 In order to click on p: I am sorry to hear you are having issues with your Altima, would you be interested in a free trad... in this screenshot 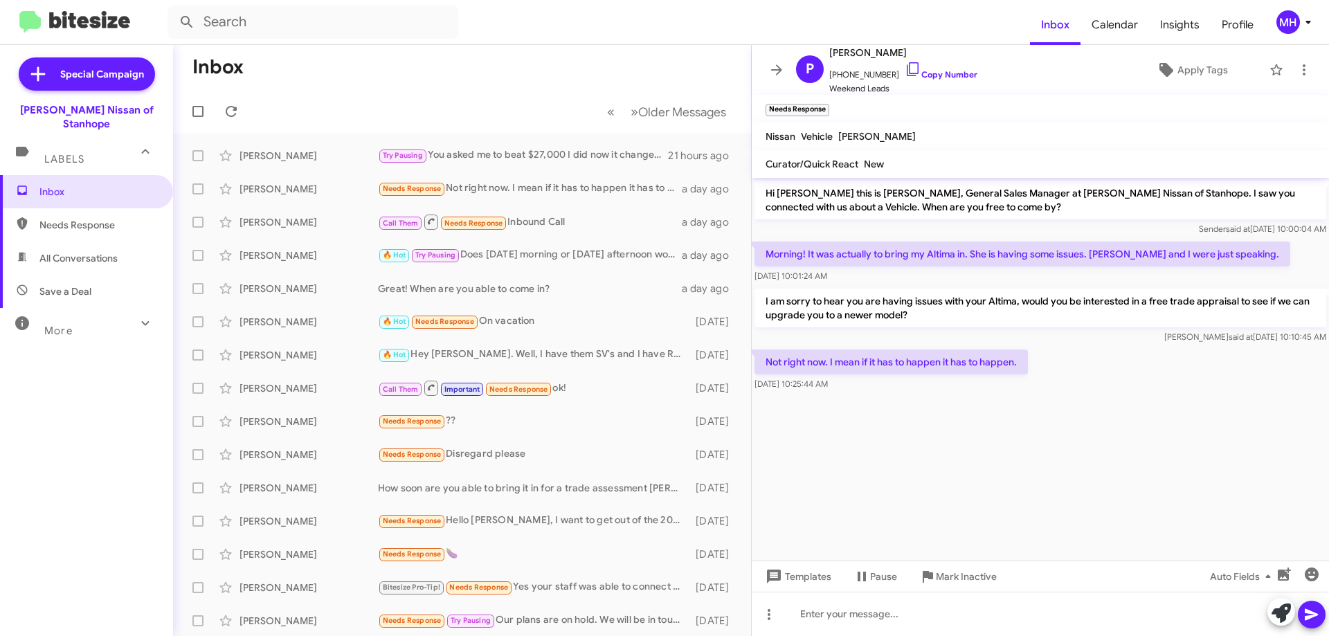, I will do `click(1040, 308)`.